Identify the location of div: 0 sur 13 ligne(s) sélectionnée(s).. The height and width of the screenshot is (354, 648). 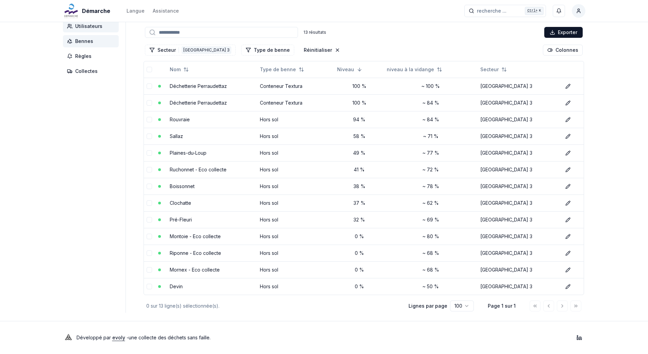
(272, 306).